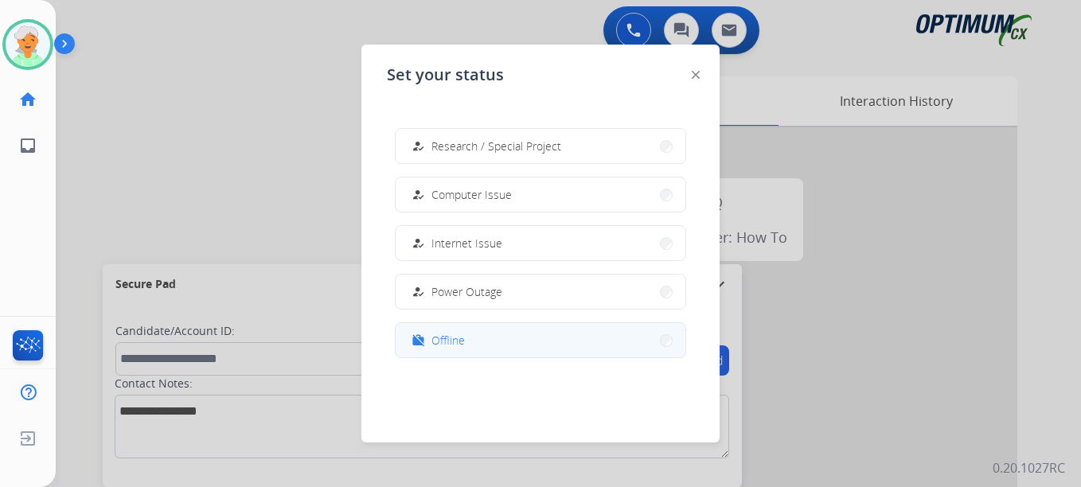 The height and width of the screenshot is (487, 1081). Describe the element at coordinates (471, 194) in the screenshot. I see `span: Computer Issue` at that location.